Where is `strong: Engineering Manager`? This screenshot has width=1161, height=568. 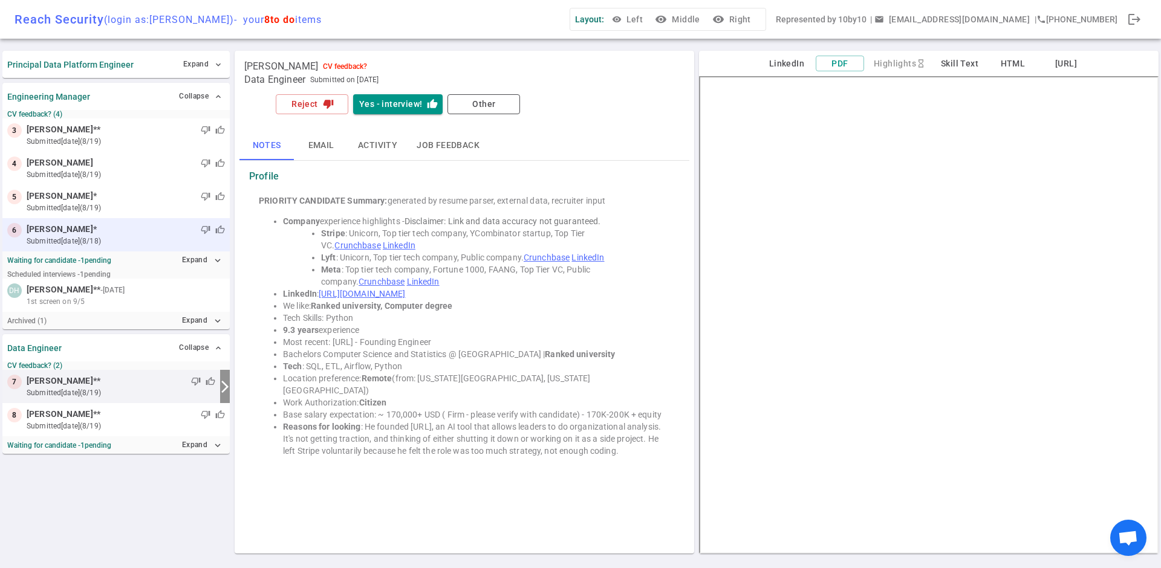 strong: Engineering Manager is located at coordinates (48, 97).